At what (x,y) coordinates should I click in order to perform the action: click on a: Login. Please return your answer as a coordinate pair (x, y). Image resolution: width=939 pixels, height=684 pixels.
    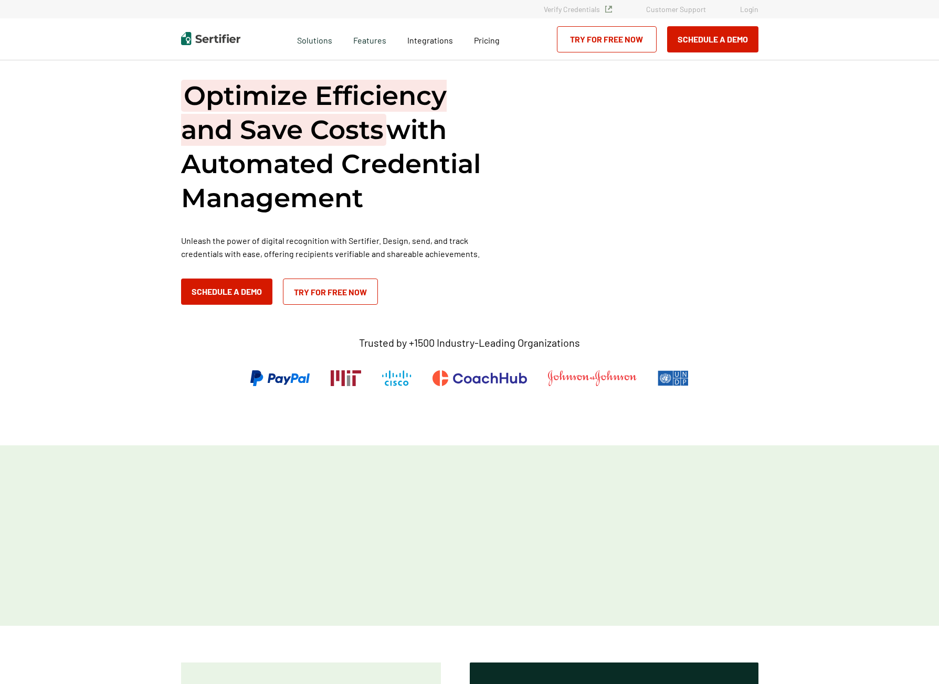
    Looking at the image, I should click on (749, 9).